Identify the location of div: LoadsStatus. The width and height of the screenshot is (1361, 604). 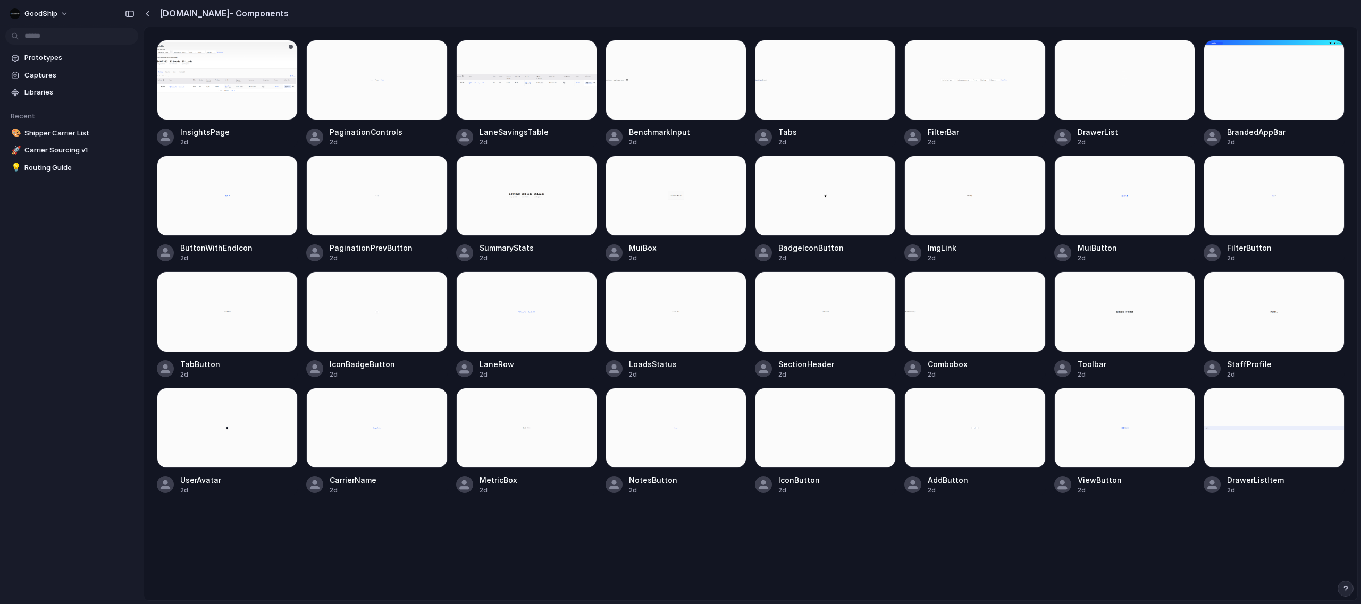
(653, 364).